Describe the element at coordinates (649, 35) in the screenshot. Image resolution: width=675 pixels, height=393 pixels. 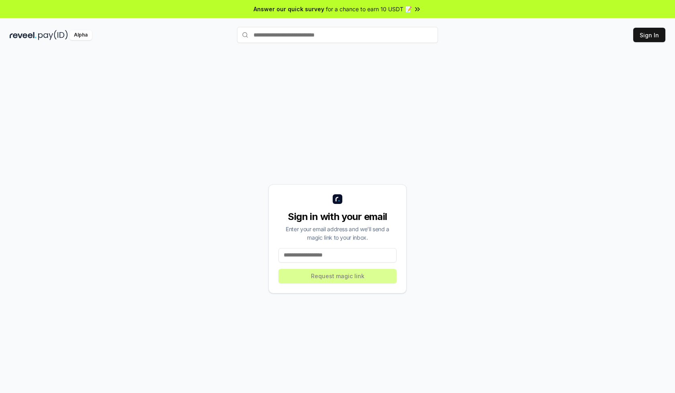
I see `button: Sign In` at that location.